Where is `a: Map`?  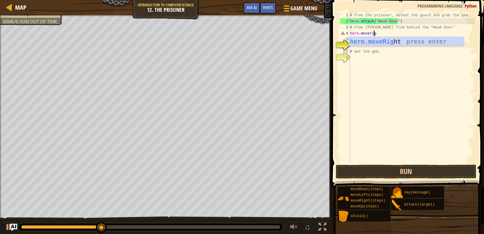 a: Map is located at coordinates (19, 7).